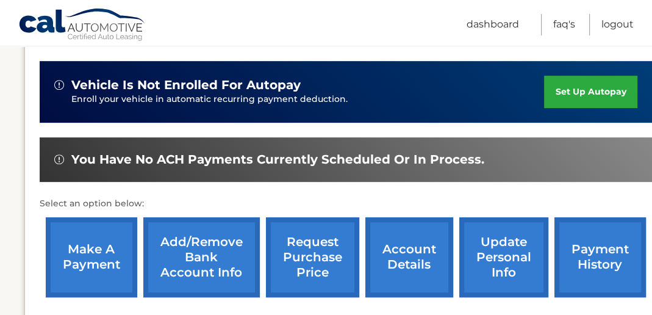 This screenshot has width=652, height=315. I want to click on a: update personal info, so click(504, 257).